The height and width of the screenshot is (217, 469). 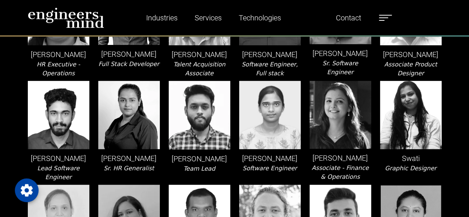 What do you see at coordinates (349, 18) in the screenshot?
I see `a: Contact` at bounding box center [349, 18].